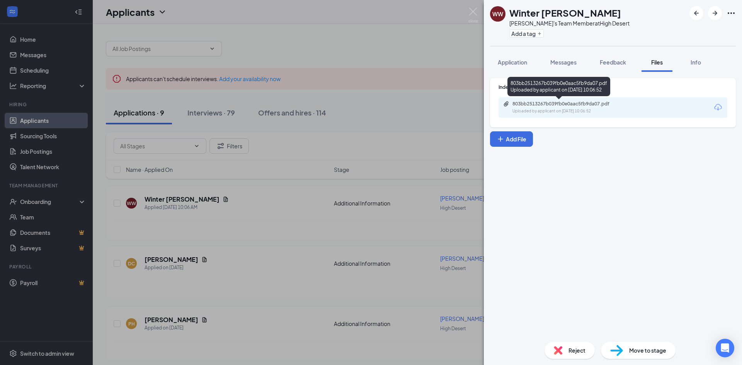 The height and width of the screenshot is (365, 742). Describe the element at coordinates (563, 62) in the screenshot. I see `span: Messages` at that location.